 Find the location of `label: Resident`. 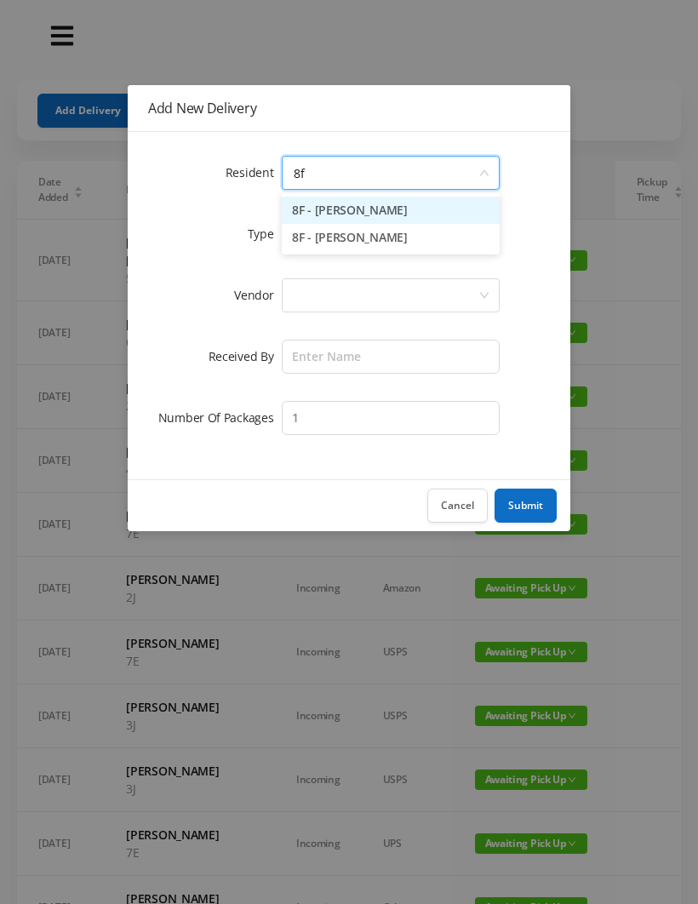

label: Resident is located at coordinates (254, 172).